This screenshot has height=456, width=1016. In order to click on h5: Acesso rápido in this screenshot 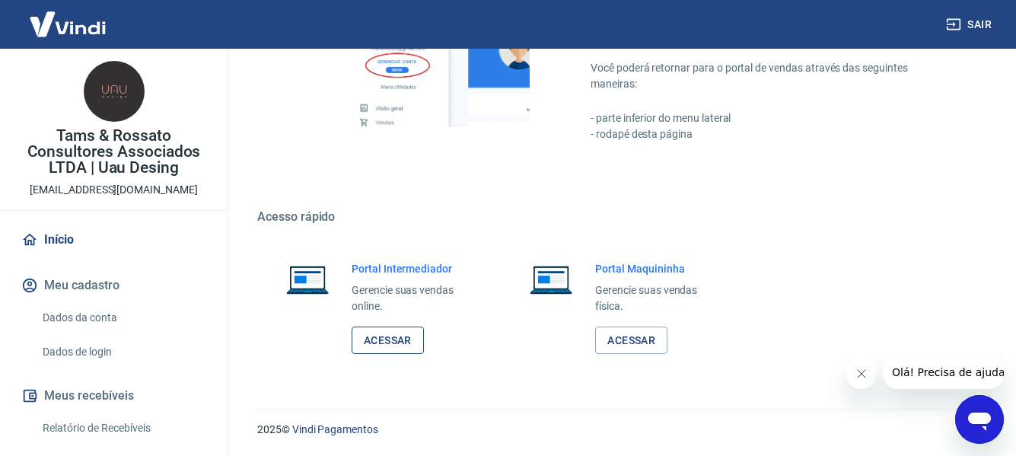, I will do `click(618, 217)`.